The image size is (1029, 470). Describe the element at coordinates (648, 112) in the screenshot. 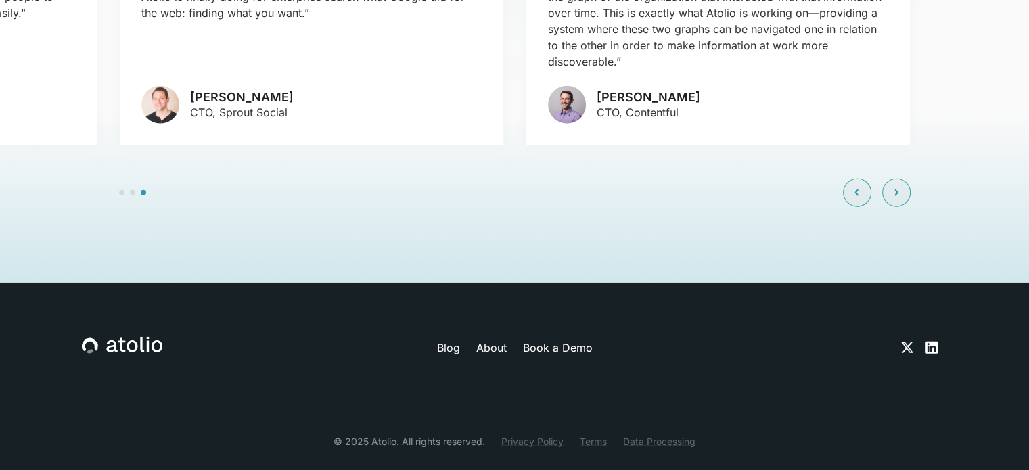

I see `p: CTO, Contentful` at that location.